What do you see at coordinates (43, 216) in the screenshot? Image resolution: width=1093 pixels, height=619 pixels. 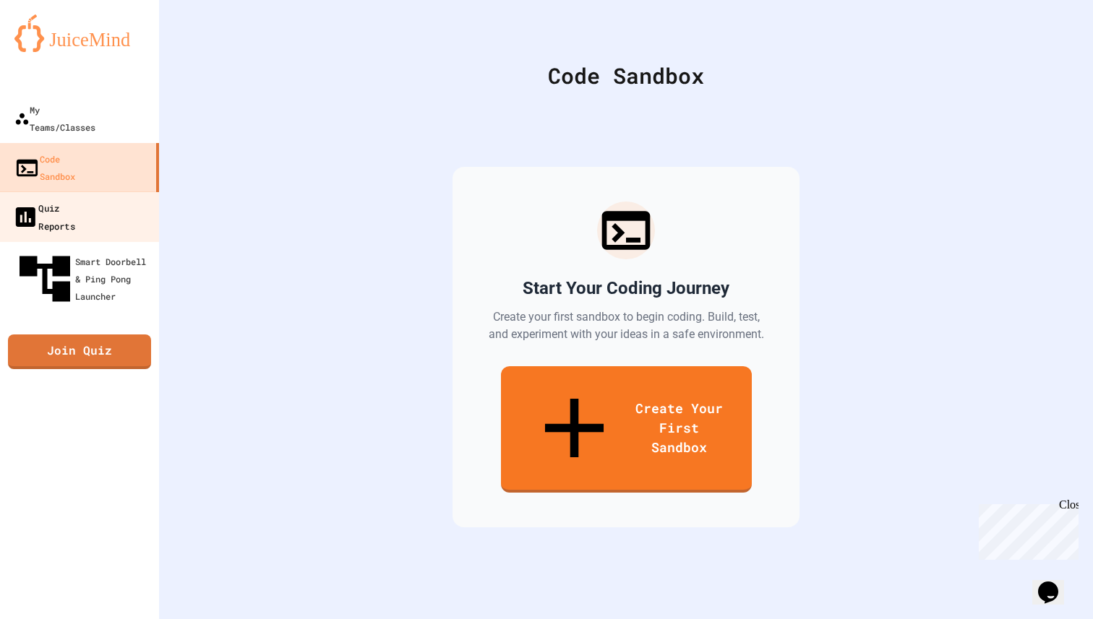 I see `div: Quiz Reports` at bounding box center [43, 216].